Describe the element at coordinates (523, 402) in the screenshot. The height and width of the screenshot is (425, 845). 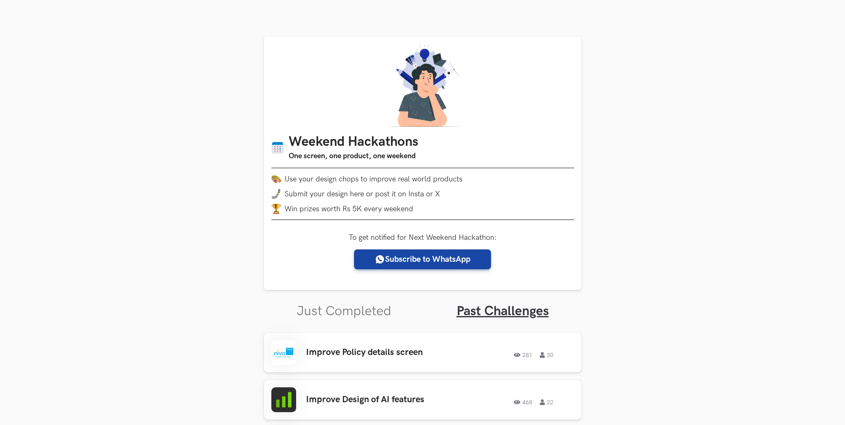
I see `span: 468` at that location.